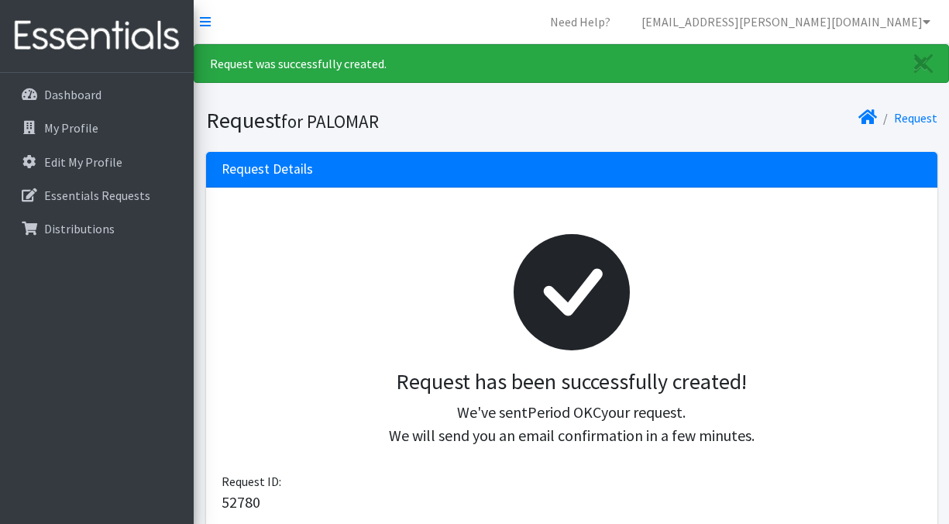  Describe the element at coordinates (97, 229) in the screenshot. I see `a: Distributions` at that location.